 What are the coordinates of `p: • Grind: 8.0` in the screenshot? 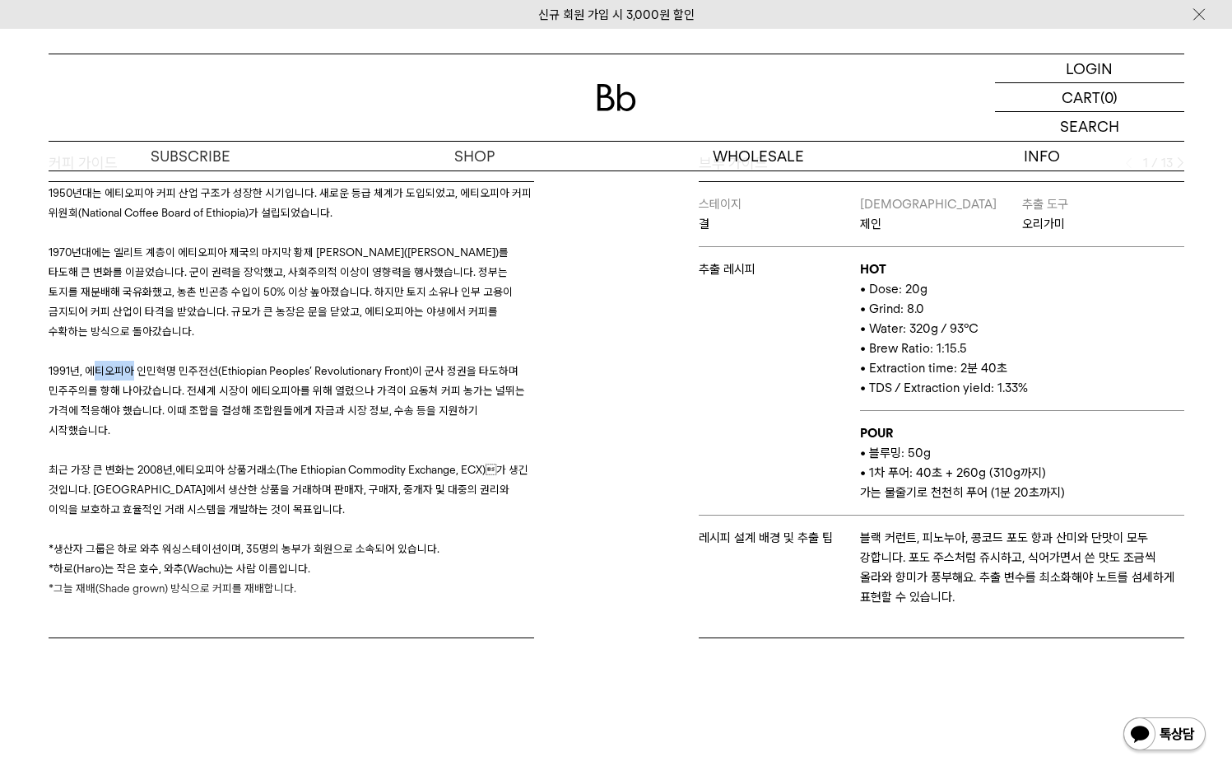 It's located at (1022, 309).